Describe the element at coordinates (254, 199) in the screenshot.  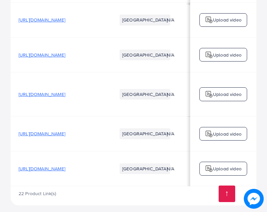
I see `img: image` at that location.